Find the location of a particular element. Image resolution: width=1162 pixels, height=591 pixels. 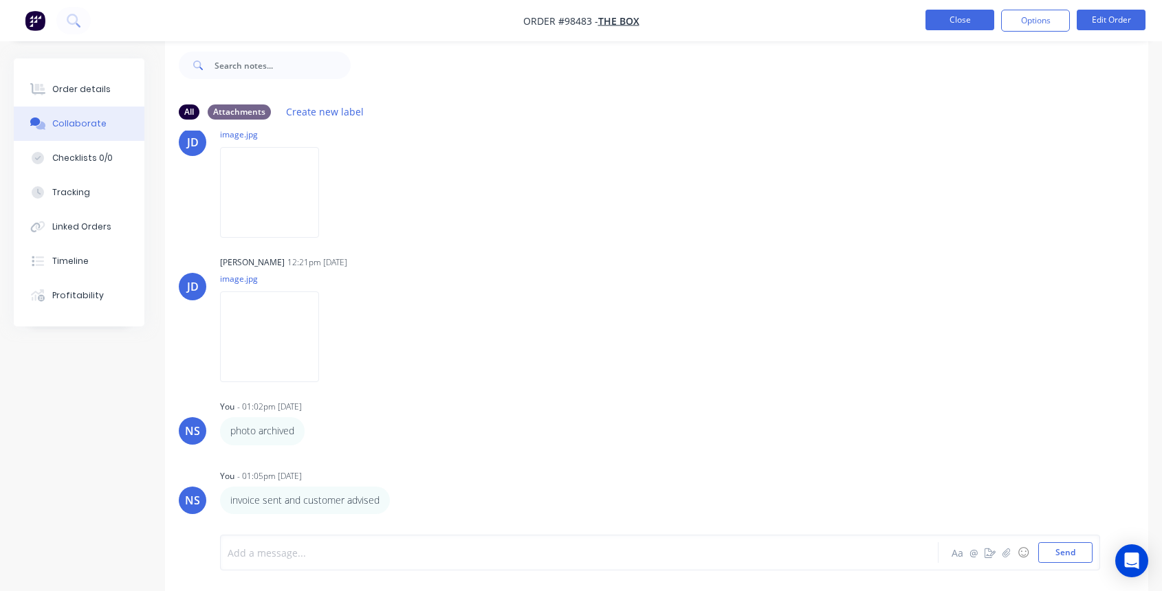

input: Search notes... is located at coordinates (283, 65).